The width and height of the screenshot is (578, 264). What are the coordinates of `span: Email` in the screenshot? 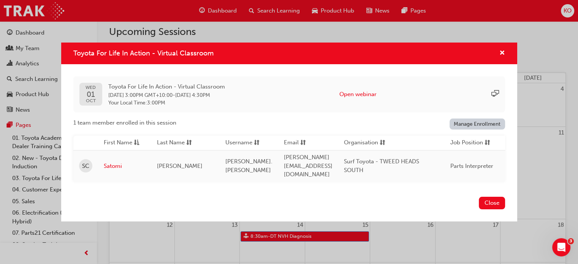 It's located at (291, 143).